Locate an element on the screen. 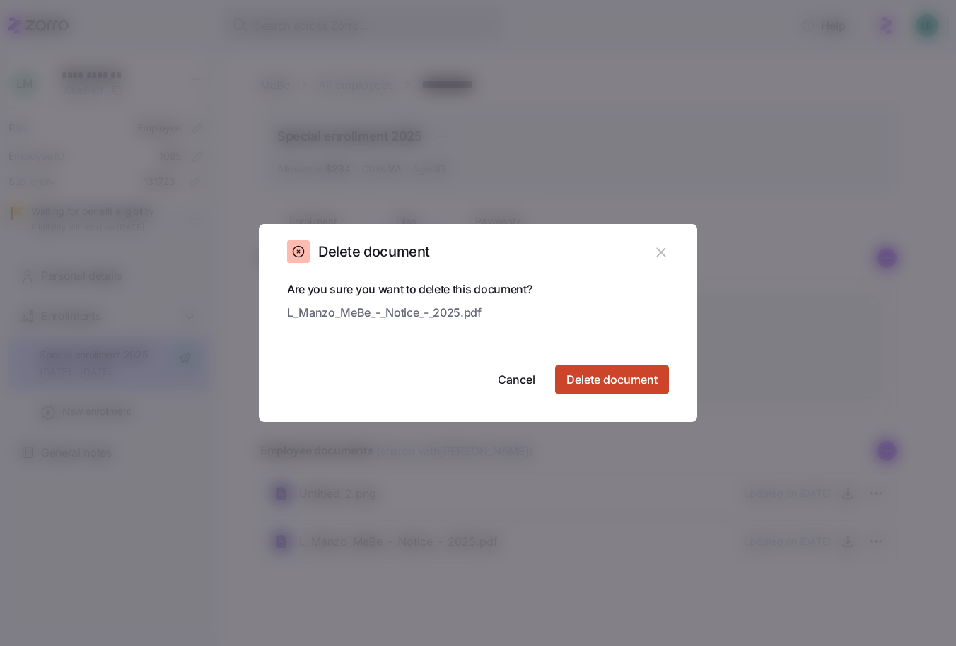 The width and height of the screenshot is (956, 646). span: Are you sure you want to delete this document? is located at coordinates (478, 303).